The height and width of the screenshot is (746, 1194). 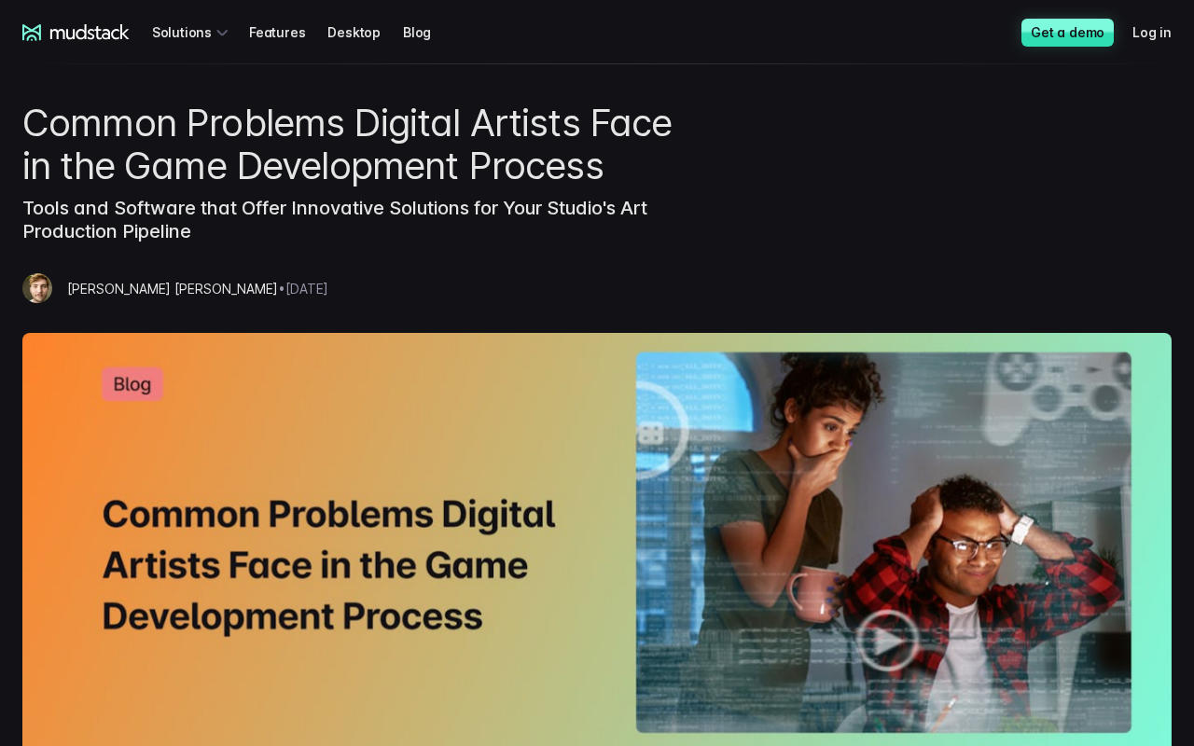 What do you see at coordinates (37, 288) in the screenshot?
I see `img: Mazze Whiteley` at bounding box center [37, 288].